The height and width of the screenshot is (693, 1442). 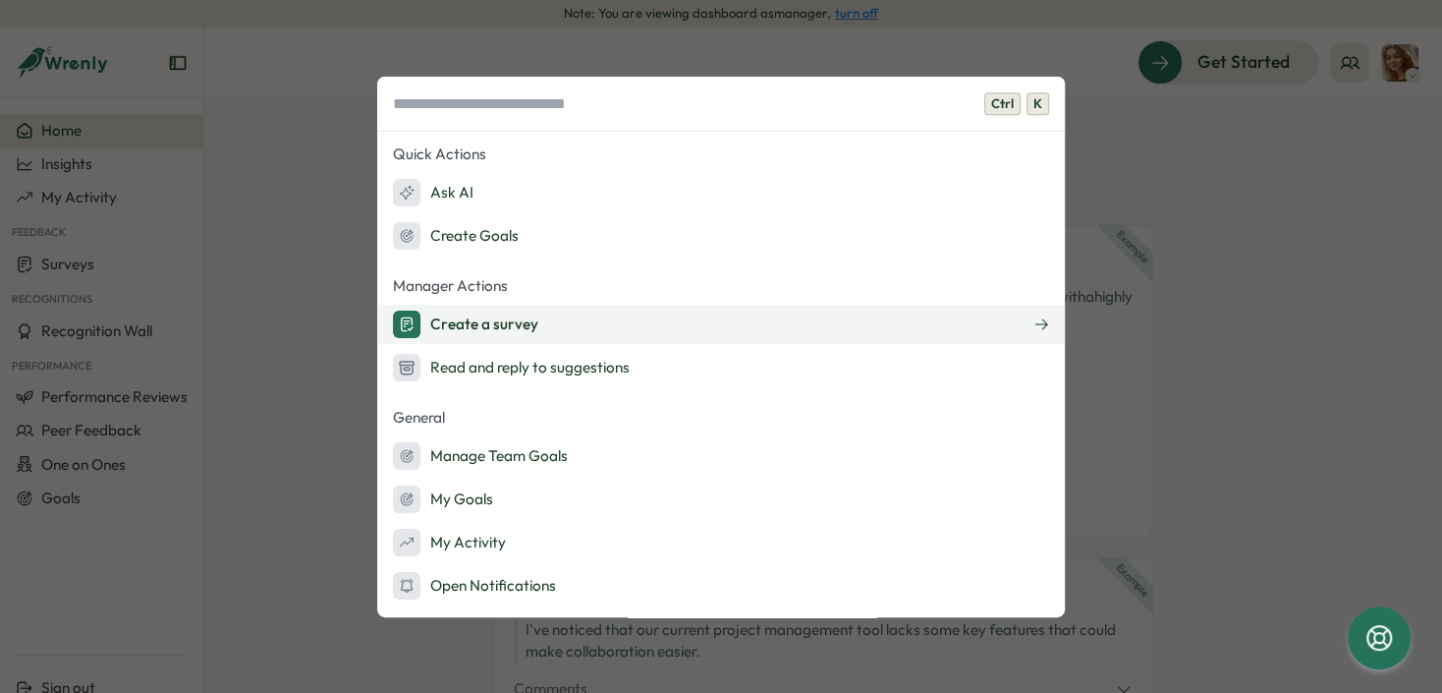 What do you see at coordinates (1002, 104) in the screenshot?
I see `span: Ctrl` at bounding box center [1002, 104].